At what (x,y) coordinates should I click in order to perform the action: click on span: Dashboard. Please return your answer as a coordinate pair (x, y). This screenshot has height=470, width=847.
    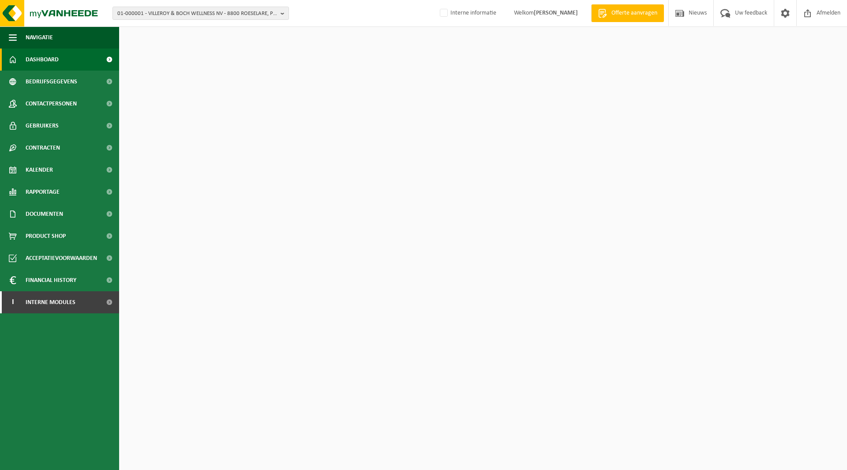
    Looking at the image, I should click on (42, 60).